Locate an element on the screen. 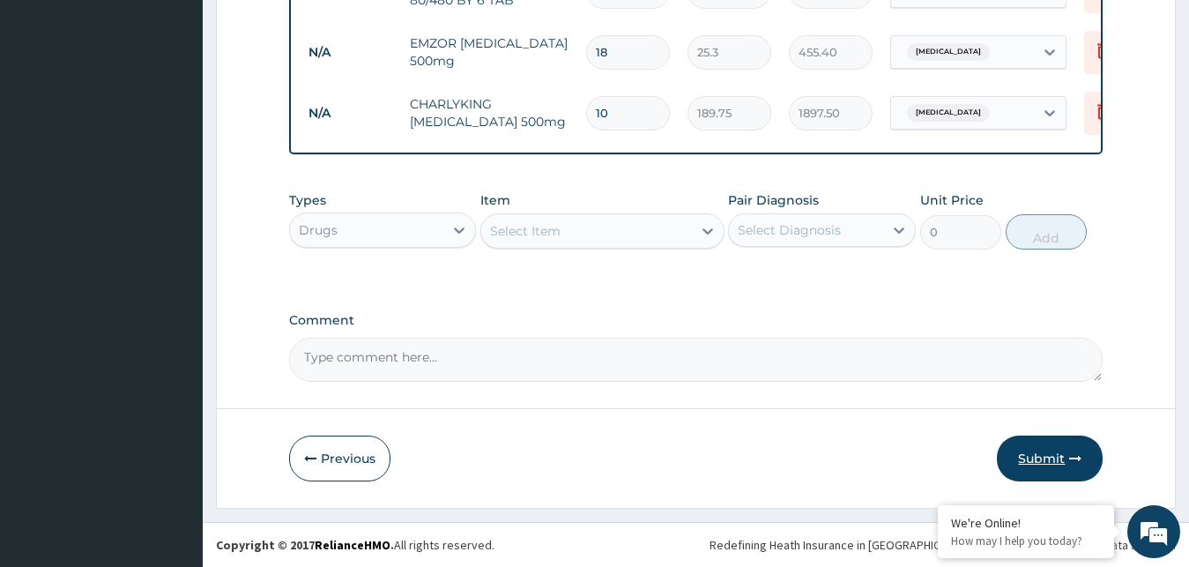  div: Select Item is located at coordinates (525, 231).